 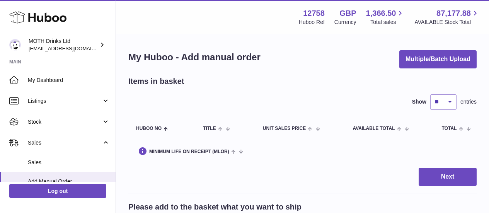 I want to click on h2: Items in basket, so click(x=156, y=81).